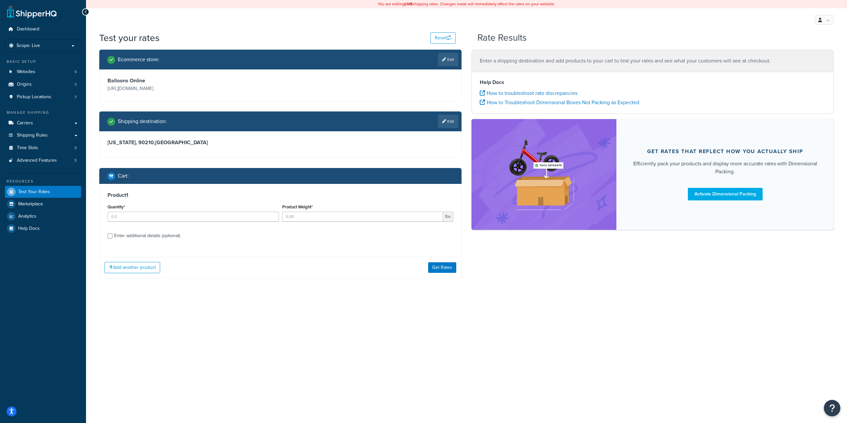  Describe the element at coordinates (43, 148) in the screenshot. I see `a: Time Slots0` at that location.